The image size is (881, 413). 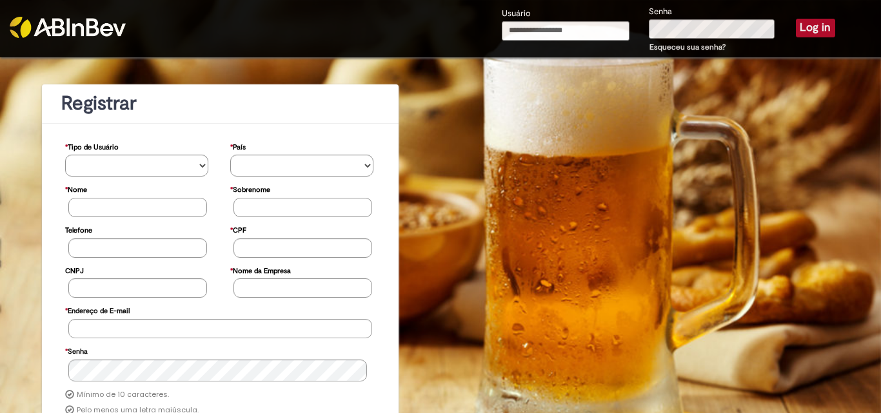 I want to click on button: Log in, so click(x=815, y=28).